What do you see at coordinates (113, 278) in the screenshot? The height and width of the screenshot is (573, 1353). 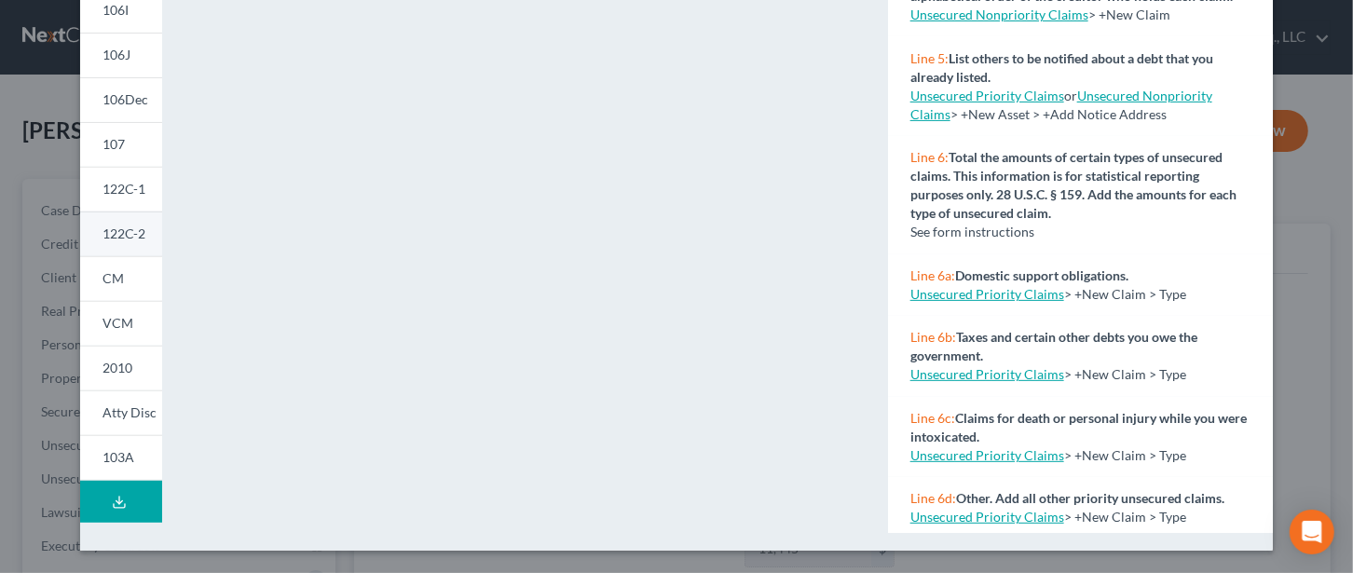 I see `span: CM` at bounding box center [113, 278].